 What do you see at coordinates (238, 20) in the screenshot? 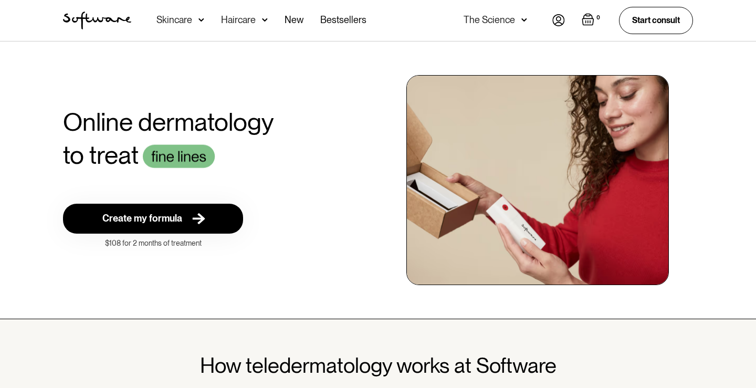
I see `div: Haircare` at bounding box center [238, 20].